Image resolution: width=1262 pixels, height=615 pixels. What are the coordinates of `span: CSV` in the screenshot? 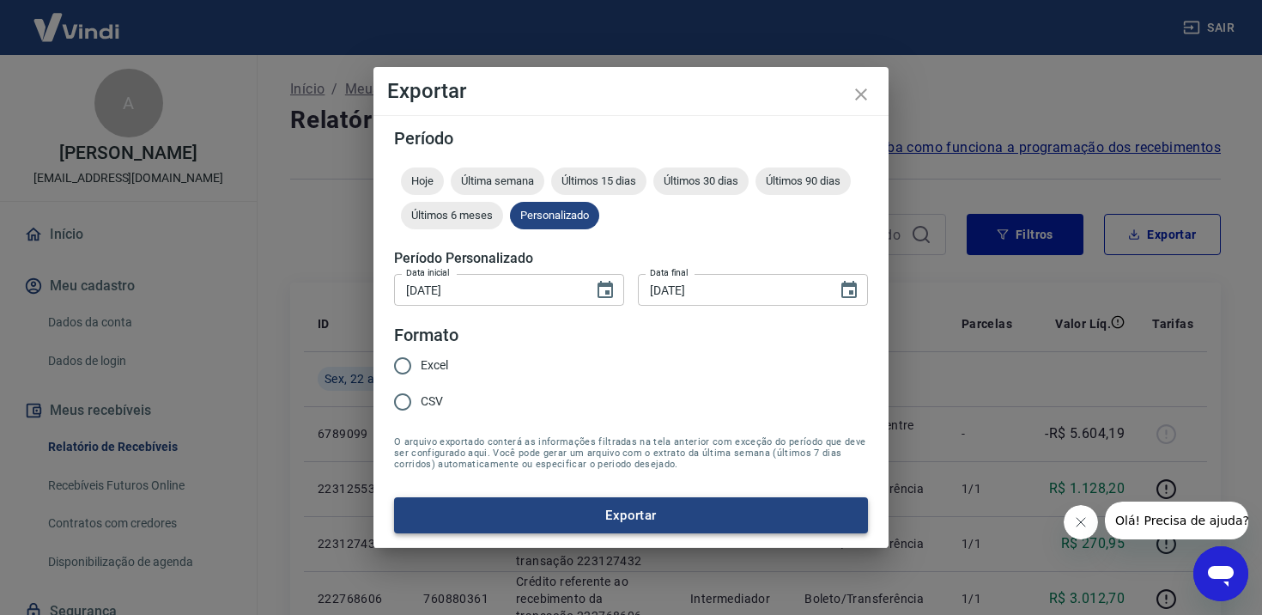 It's located at (432, 401).